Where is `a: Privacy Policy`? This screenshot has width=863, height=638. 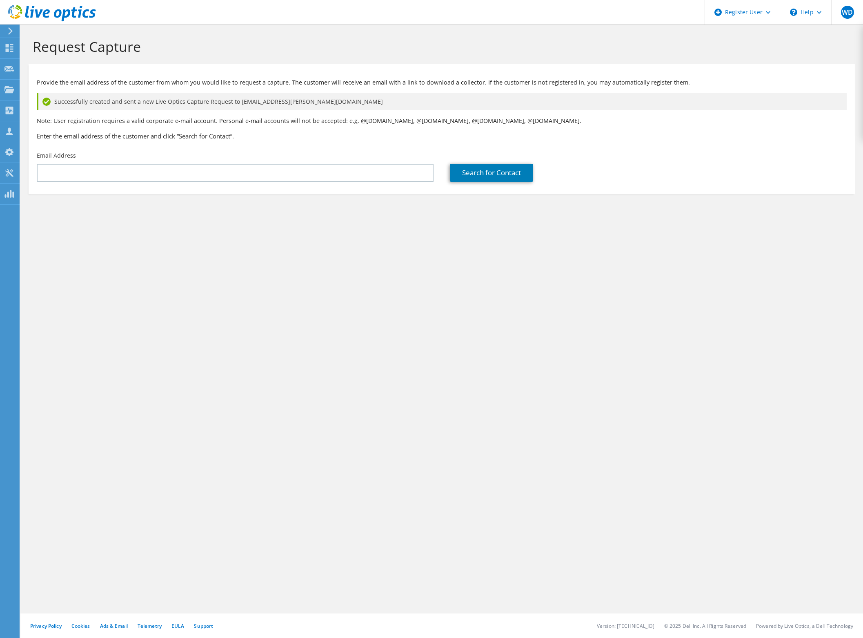
a: Privacy Policy is located at coordinates (46, 625).